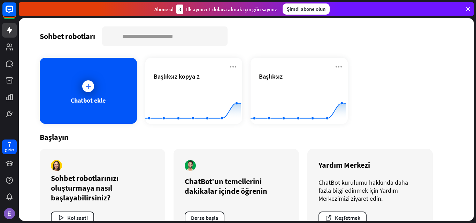  Describe the element at coordinates (88, 100) in the screenshot. I see `font: Chatbot ekle` at that location.